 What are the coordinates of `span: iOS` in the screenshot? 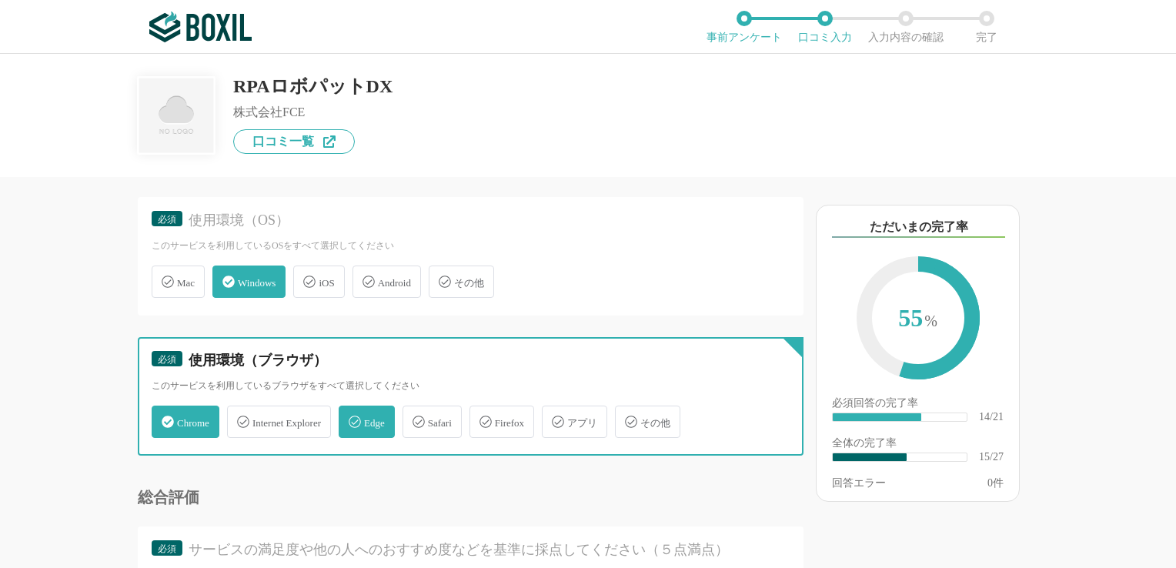 It's located at (326, 282).